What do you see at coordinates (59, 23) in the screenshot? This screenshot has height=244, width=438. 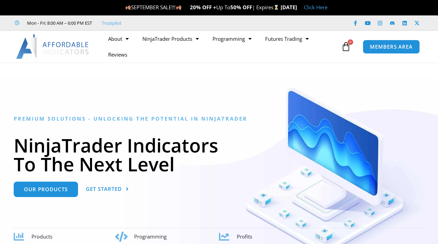 I see `span: Mon - Fri: 8:00 AM – 6:00 PM EST` at bounding box center [59, 23].